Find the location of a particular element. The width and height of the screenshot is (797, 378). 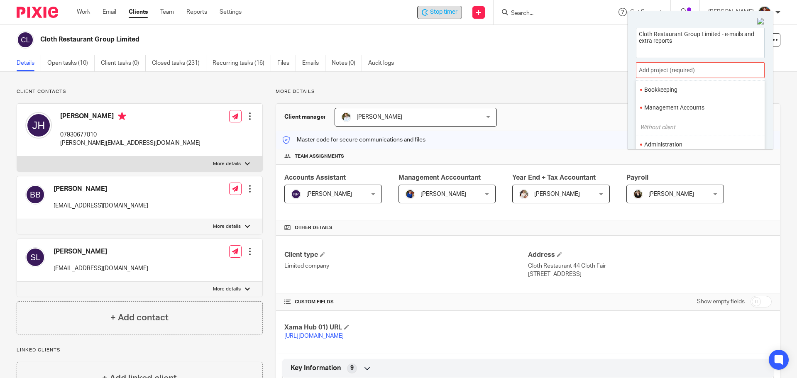

li: Administration is located at coordinates (698, 144).